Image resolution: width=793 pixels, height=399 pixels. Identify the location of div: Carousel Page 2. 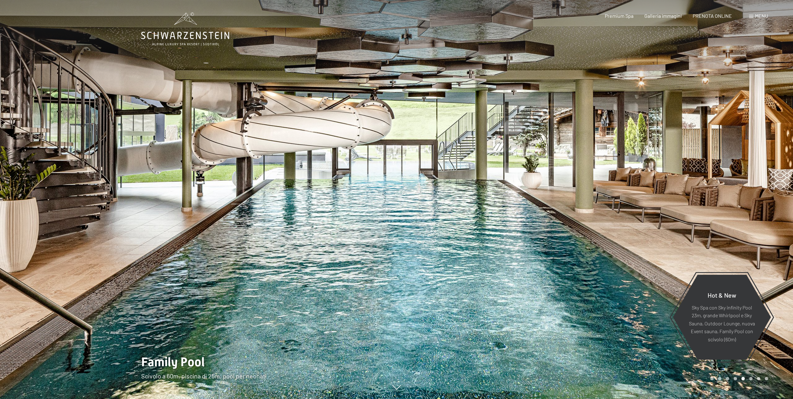
(720, 378).